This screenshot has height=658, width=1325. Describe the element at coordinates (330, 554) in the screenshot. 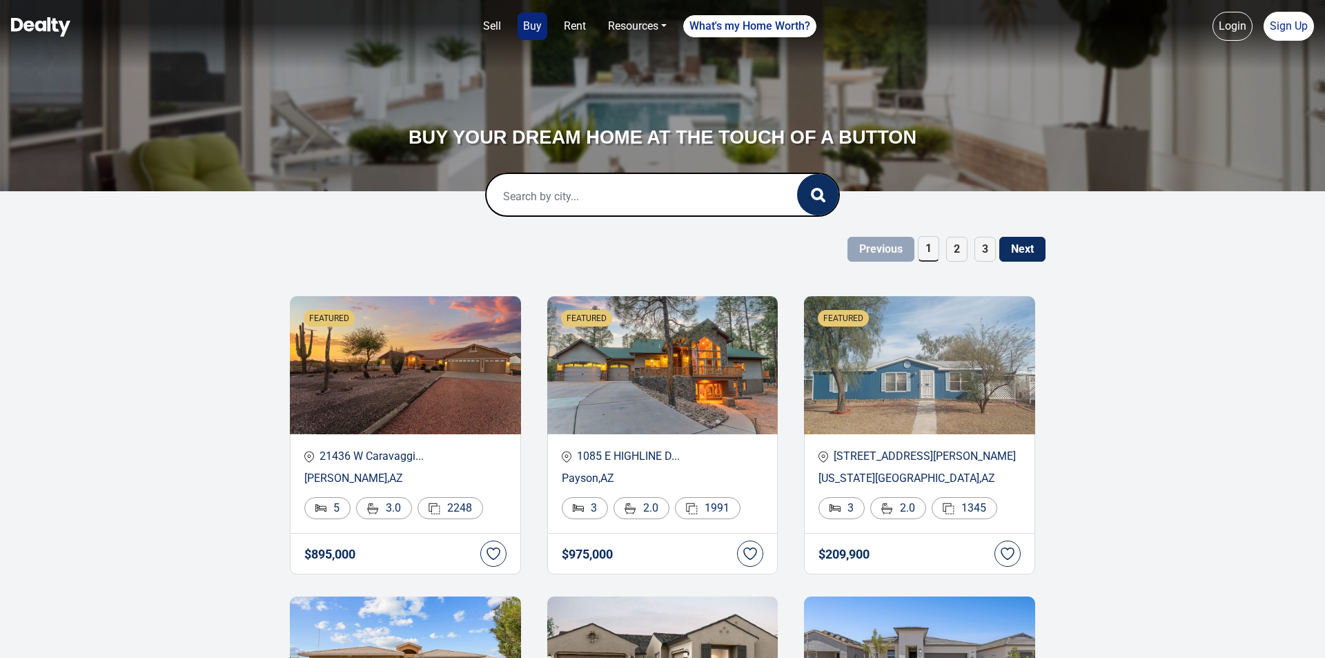

I see `h4: $ 895,000` at that location.